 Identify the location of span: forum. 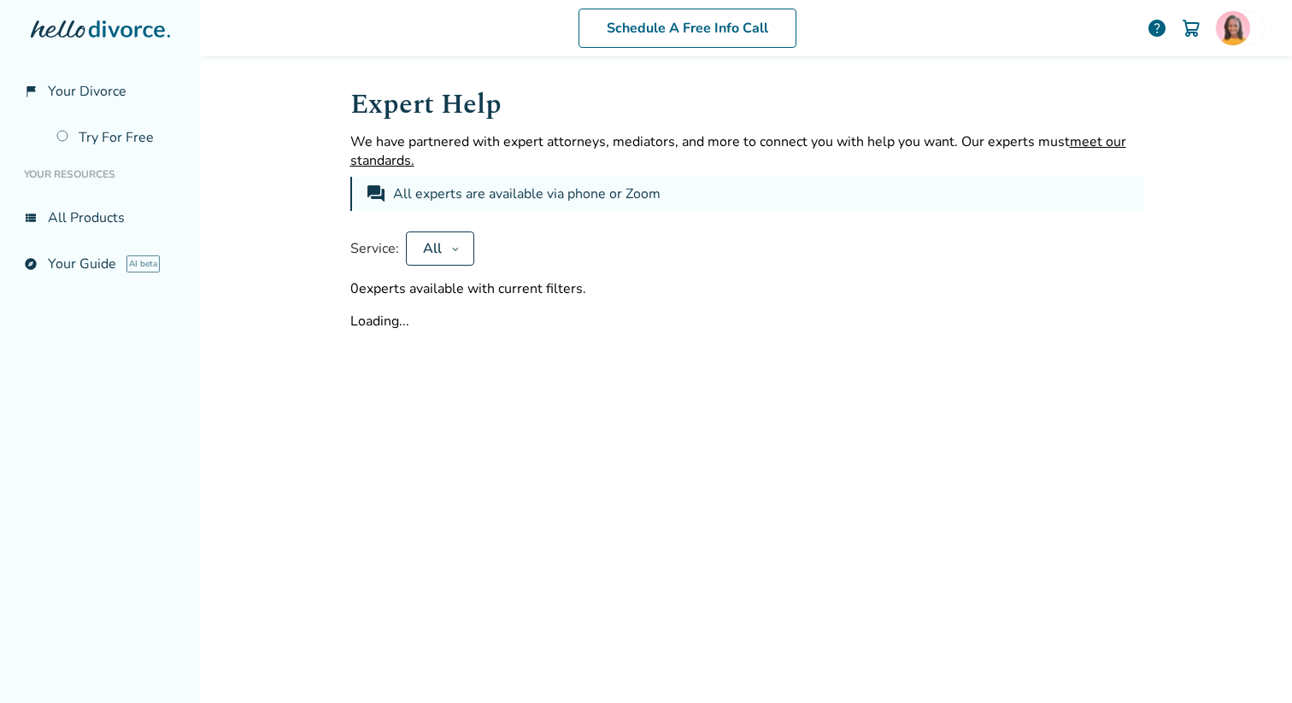
(376, 194).